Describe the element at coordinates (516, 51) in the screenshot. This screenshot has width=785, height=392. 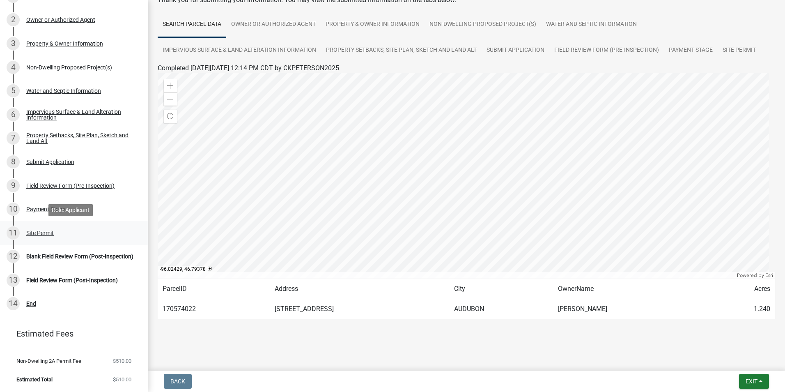
I see `a: Submit Application` at that location.